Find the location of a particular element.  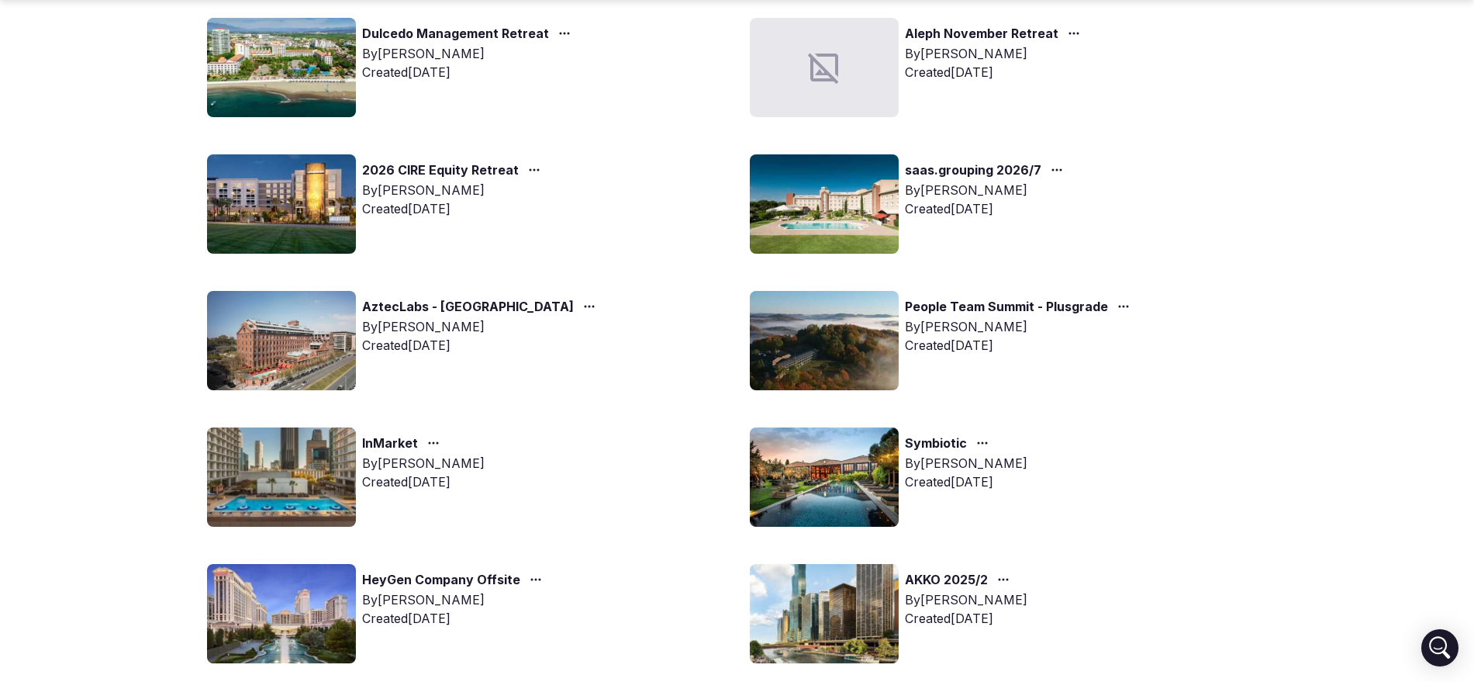

img: Top retreat image for the retreat: HeyGen Company Offsite is located at coordinates (282, 614).